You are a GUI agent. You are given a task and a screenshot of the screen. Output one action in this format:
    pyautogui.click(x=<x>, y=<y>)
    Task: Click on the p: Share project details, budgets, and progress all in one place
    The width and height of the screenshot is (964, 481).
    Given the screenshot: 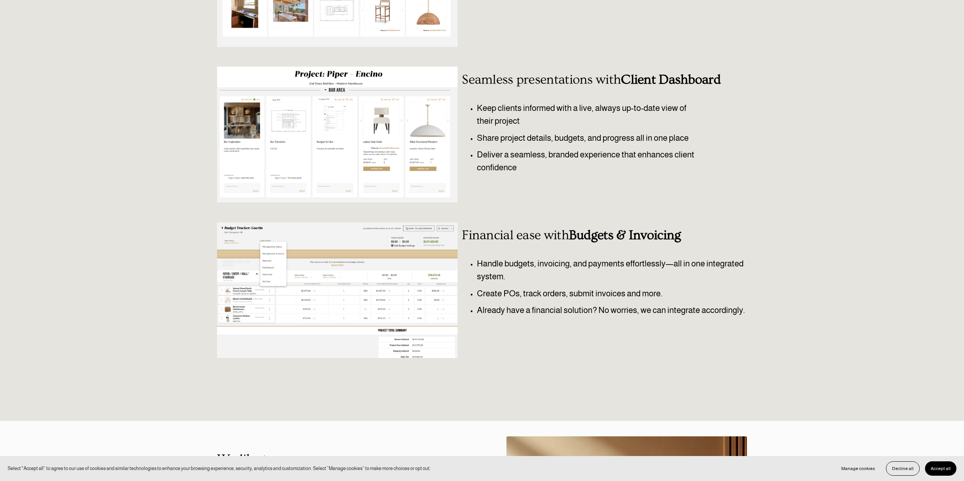 What is the action you would take?
    pyautogui.click(x=590, y=138)
    